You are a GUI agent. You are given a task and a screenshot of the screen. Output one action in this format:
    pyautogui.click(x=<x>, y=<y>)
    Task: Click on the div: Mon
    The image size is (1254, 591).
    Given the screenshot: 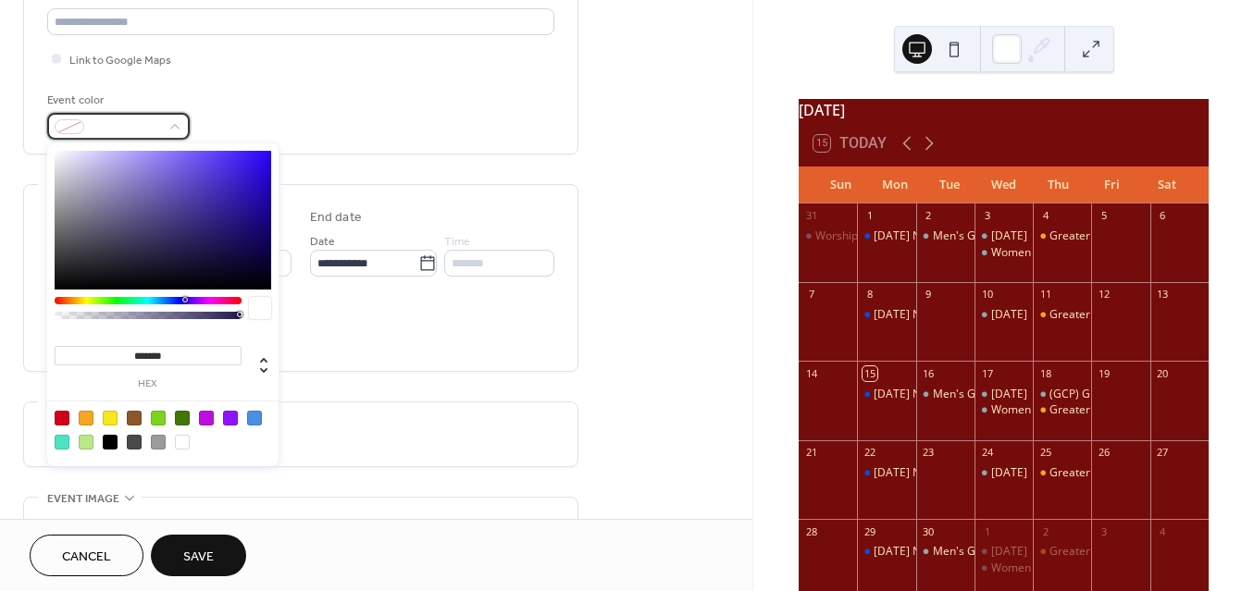 What is the action you would take?
    pyautogui.click(x=895, y=185)
    